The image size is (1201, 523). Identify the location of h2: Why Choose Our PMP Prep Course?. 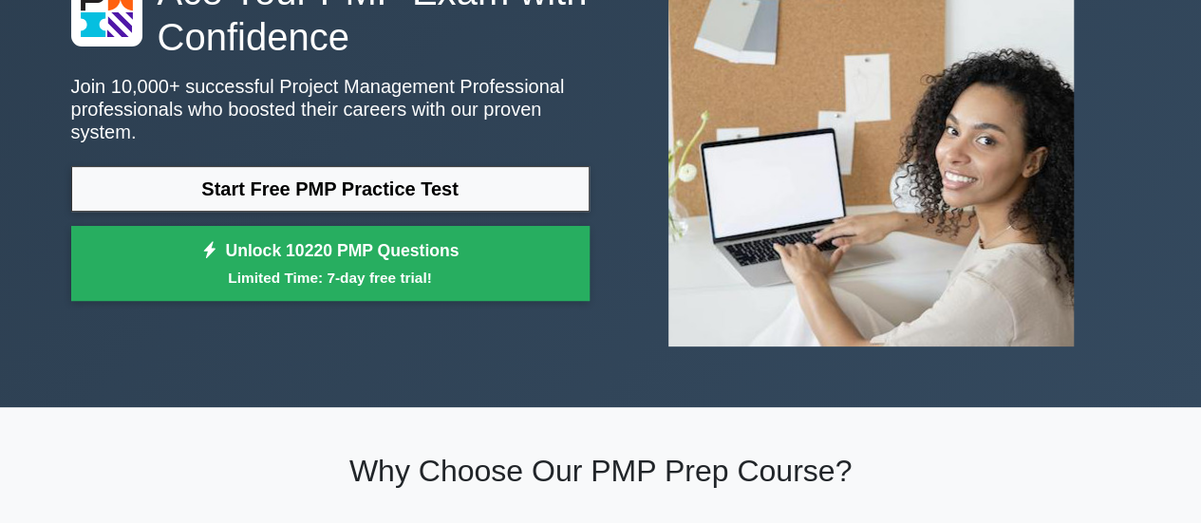
(601, 471).